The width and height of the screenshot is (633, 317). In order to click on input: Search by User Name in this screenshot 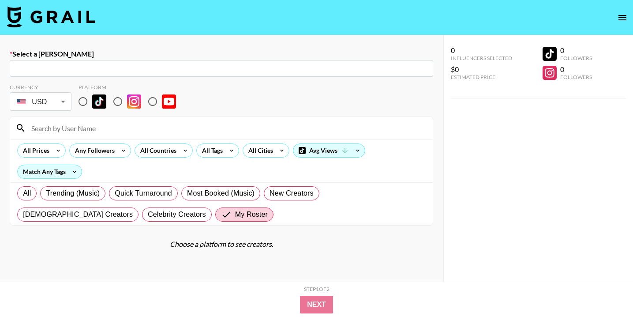, I will do `click(227, 128)`.